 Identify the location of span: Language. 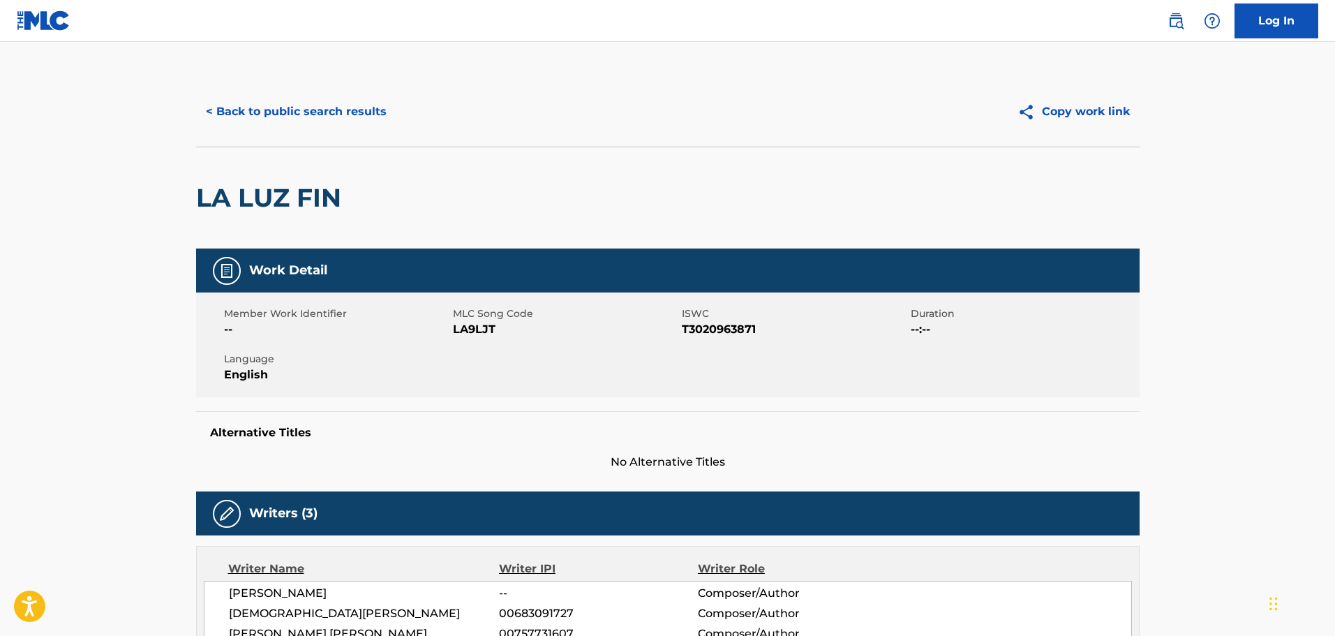
(336, 359).